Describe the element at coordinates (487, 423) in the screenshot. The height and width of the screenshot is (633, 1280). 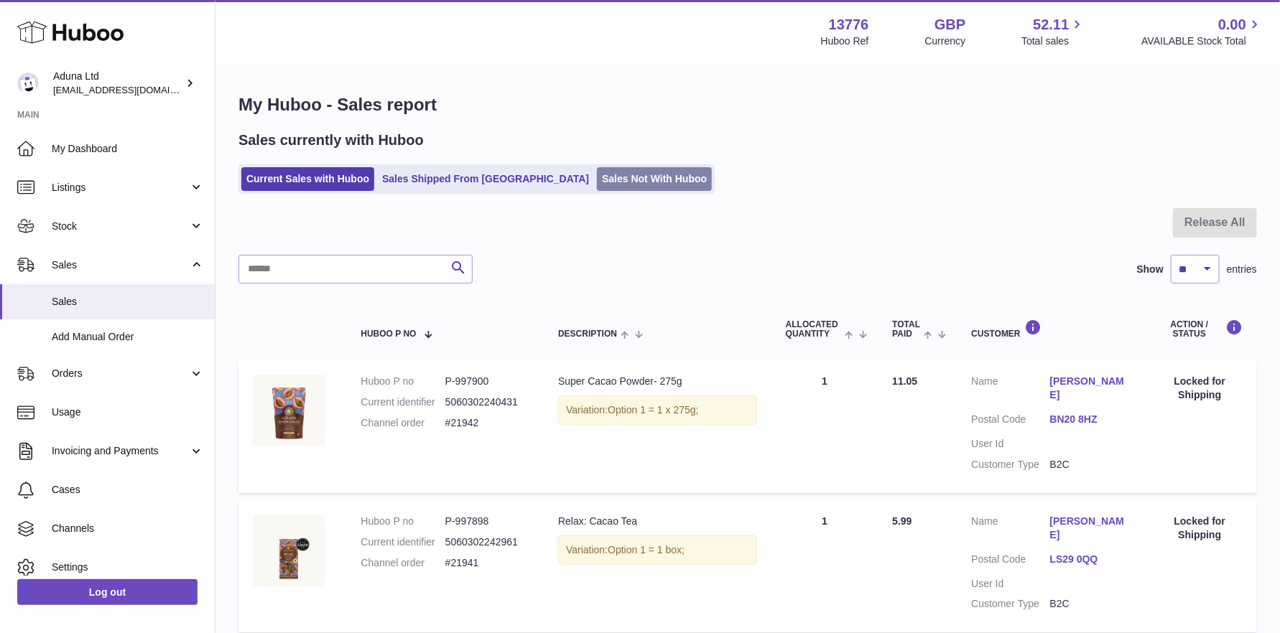
I see `dd: #21942` at that location.